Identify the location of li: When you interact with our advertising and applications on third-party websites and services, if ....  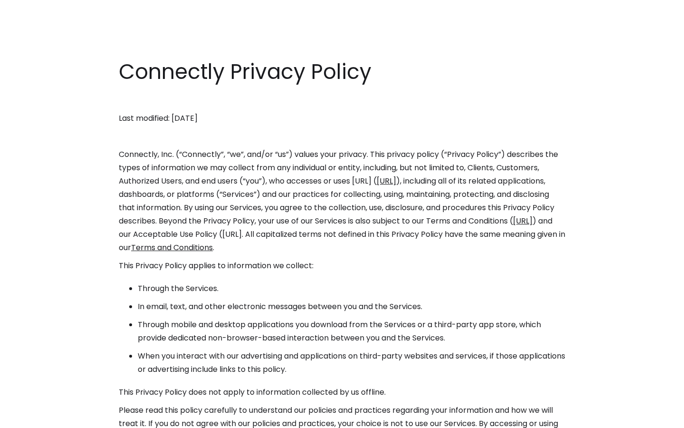
(352, 363).